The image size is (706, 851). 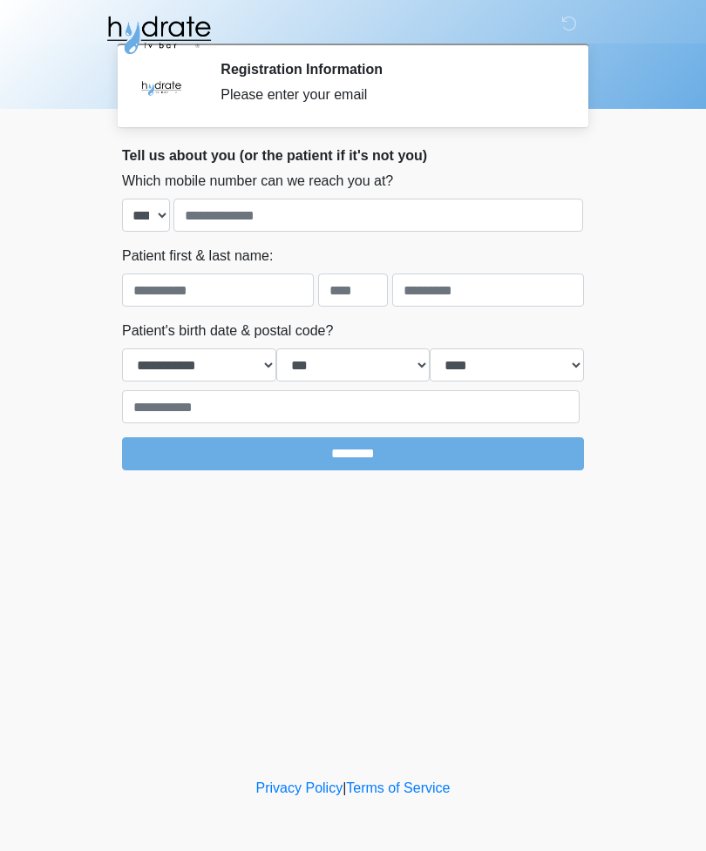 What do you see at coordinates (389, 95) in the screenshot?
I see `div: Please enter your email` at bounding box center [389, 95].